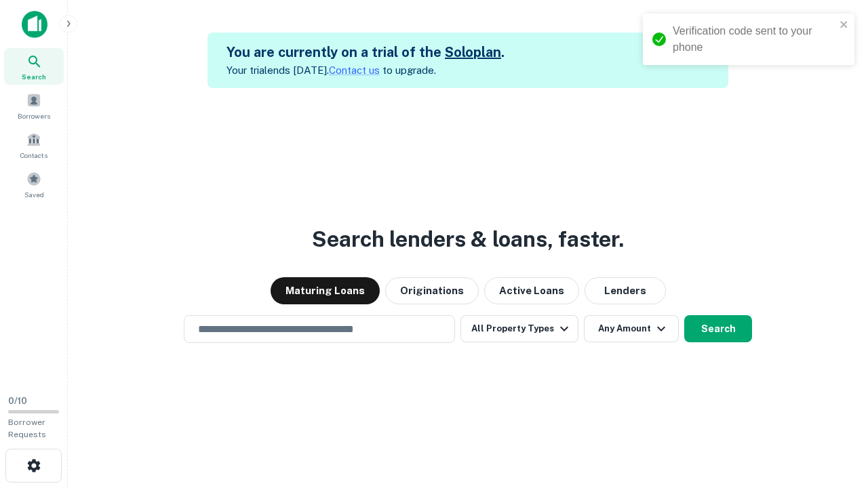 This screenshot has height=488, width=868. What do you see at coordinates (520, 329) in the screenshot?
I see `button: All Property Types` at bounding box center [520, 329].